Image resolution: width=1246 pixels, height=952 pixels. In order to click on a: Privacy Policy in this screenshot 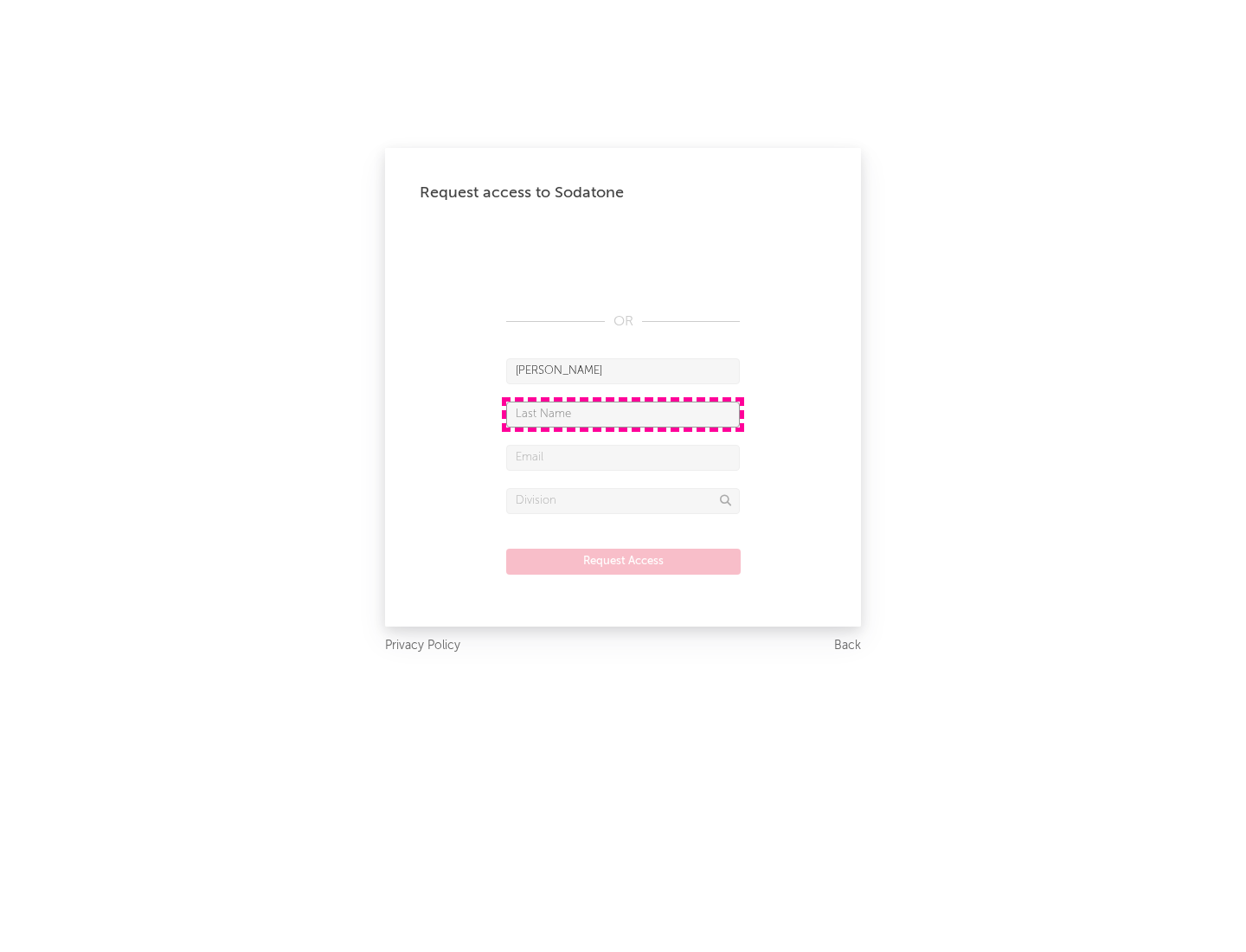, I will do `click(423, 646)`.